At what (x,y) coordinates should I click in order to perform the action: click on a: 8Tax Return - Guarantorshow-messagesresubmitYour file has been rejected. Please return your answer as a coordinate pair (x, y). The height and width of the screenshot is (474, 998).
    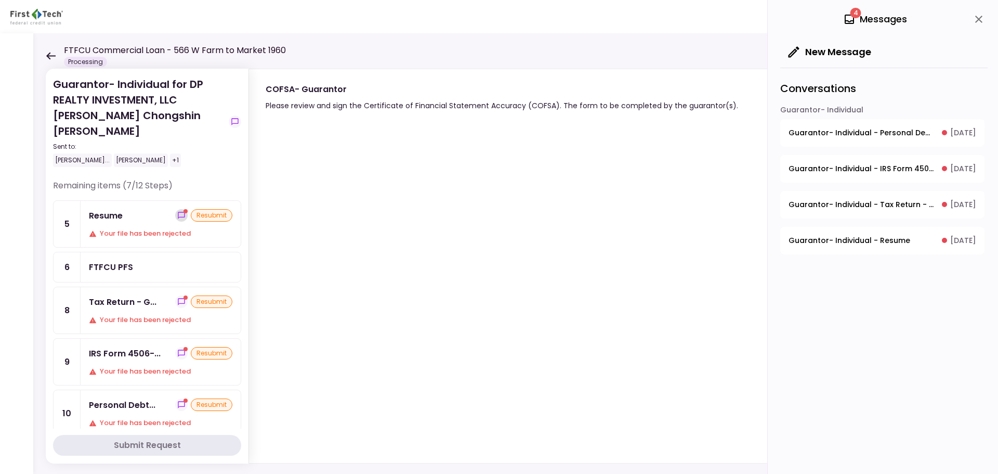
    Looking at the image, I should click on (147, 310).